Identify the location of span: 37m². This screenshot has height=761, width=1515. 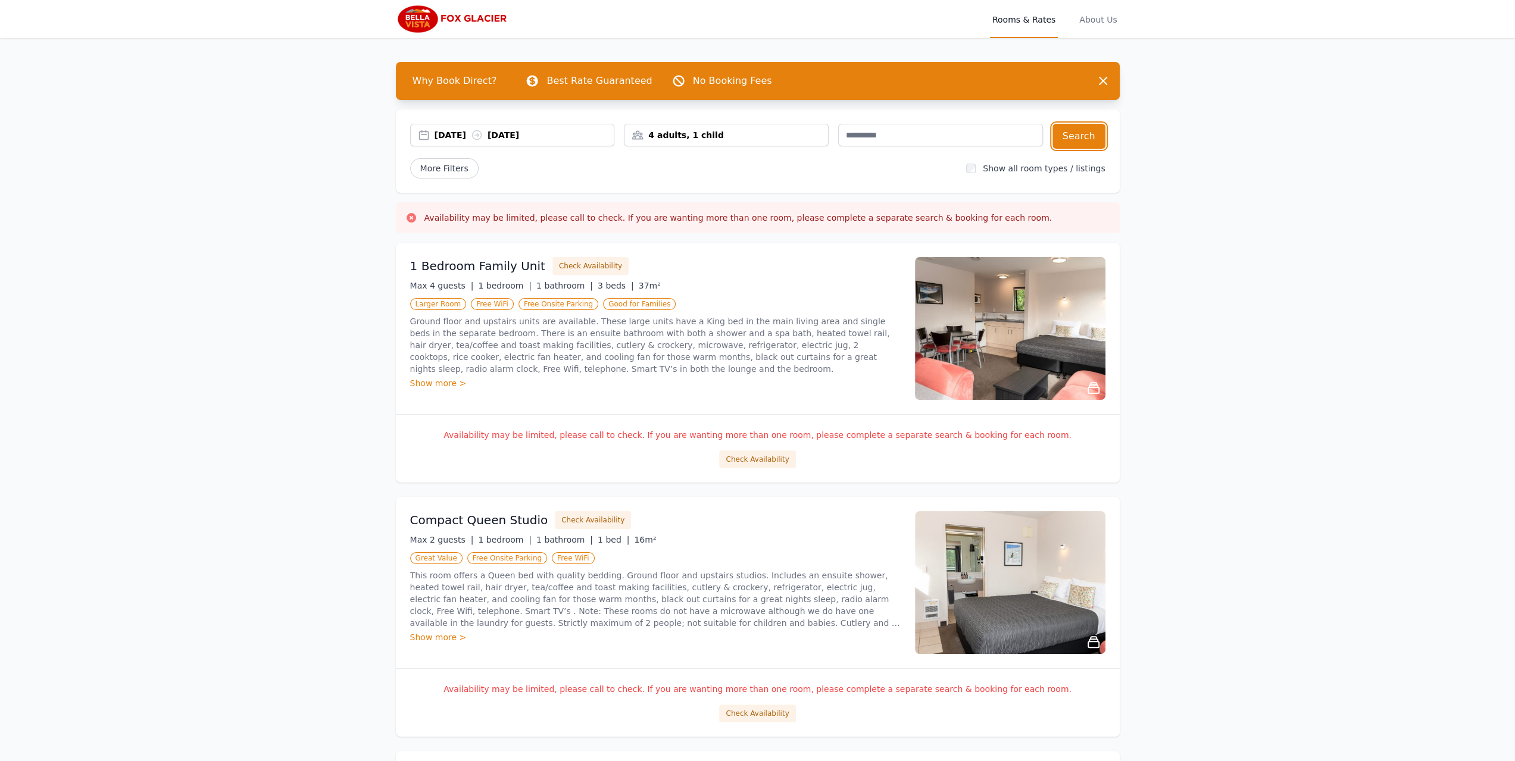
(649, 286).